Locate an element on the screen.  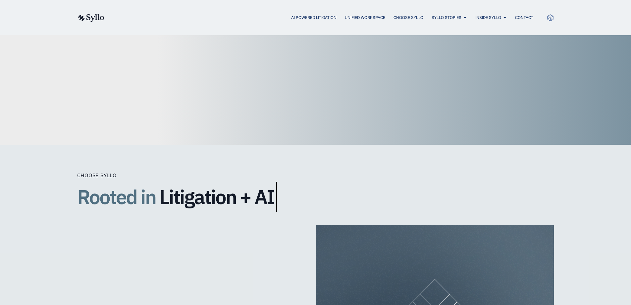
span: AI Powered Litigation is located at coordinates (314, 18).